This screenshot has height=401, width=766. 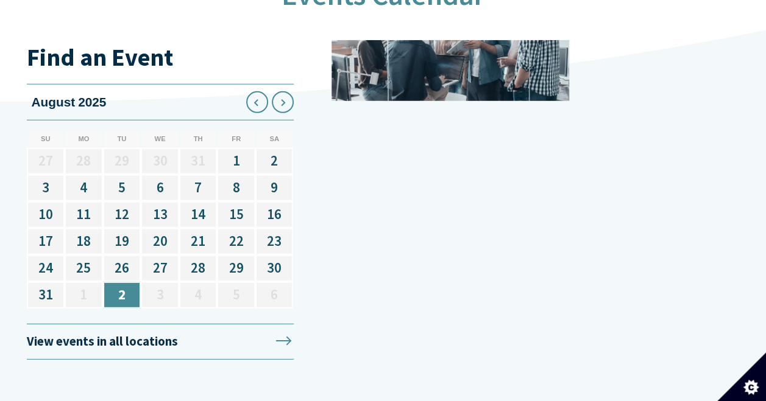 What do you see at coordinates (160, 342) in the screenshot?
I see `a: View events in all locations` at bounding box center [160, 342].